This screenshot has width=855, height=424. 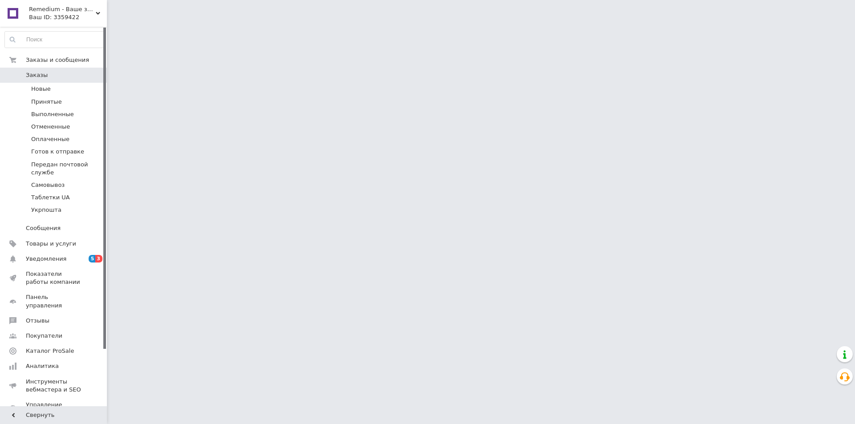 What do you see at coordinates (41, 89) in the screenshot?
I see `span: Новые` at bounding box center [41, 89].